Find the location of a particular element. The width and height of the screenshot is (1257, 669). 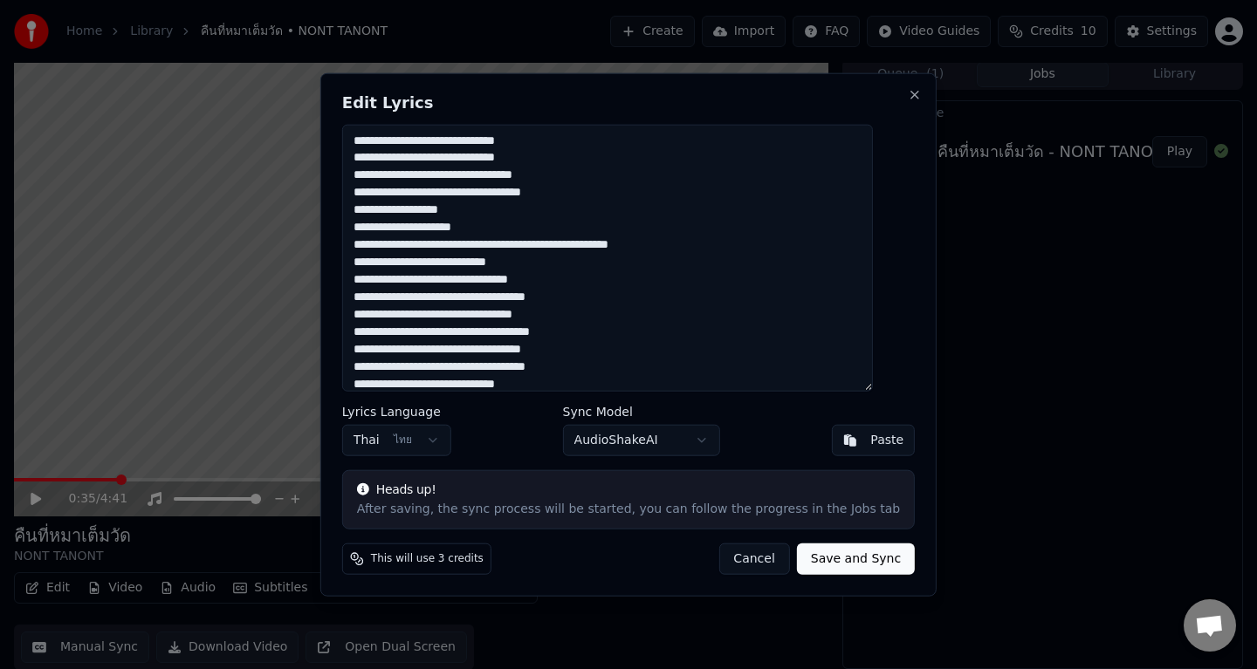

button: Cancel is located at coordinates (753, 559).